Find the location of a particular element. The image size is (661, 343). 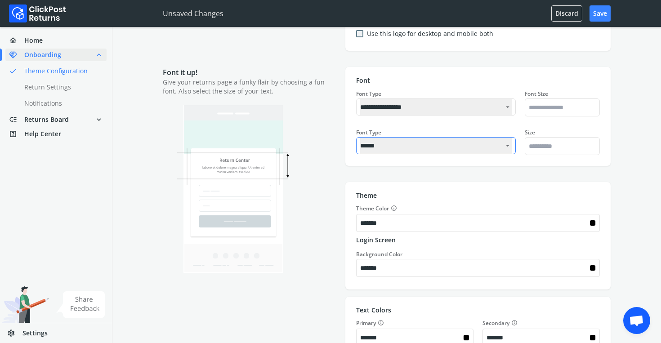

button: Primary is located at coordinates (380, 323).